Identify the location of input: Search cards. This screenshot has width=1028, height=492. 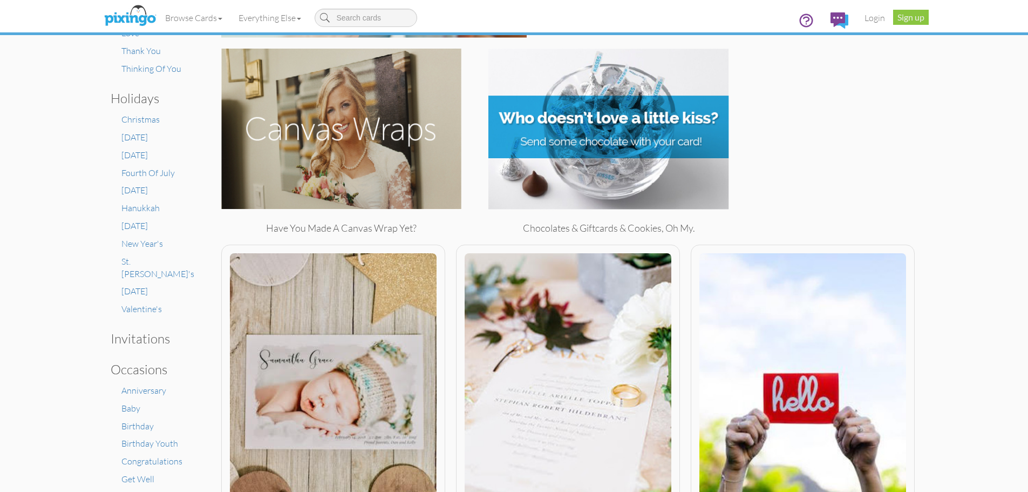
(366, 18).